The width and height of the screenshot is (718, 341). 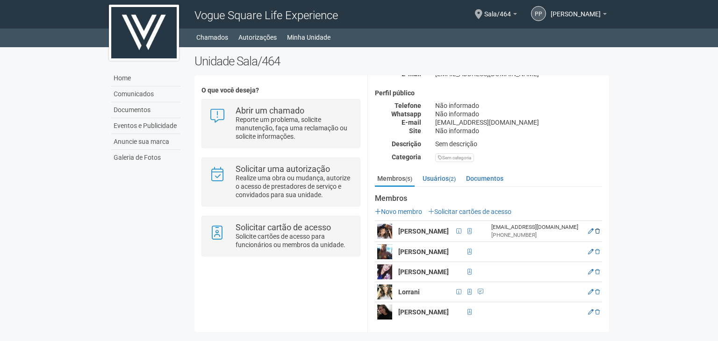 I want to click on strong: Whatsapp, so click(x=406, y=114).